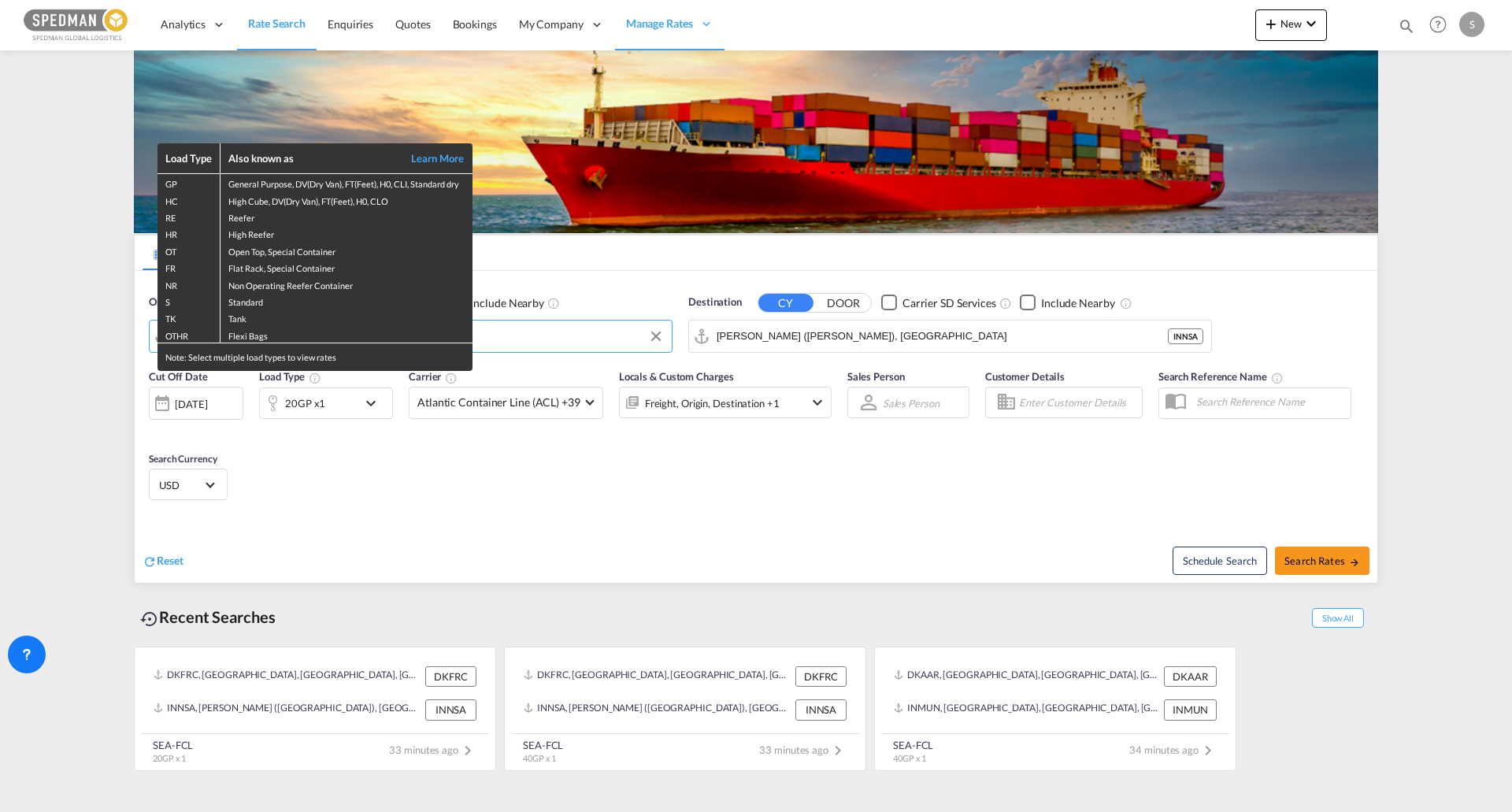 Image resolution: width=1512 pixels, height=812 pixels. I want to click on td: Reefer, so click(347, 215).